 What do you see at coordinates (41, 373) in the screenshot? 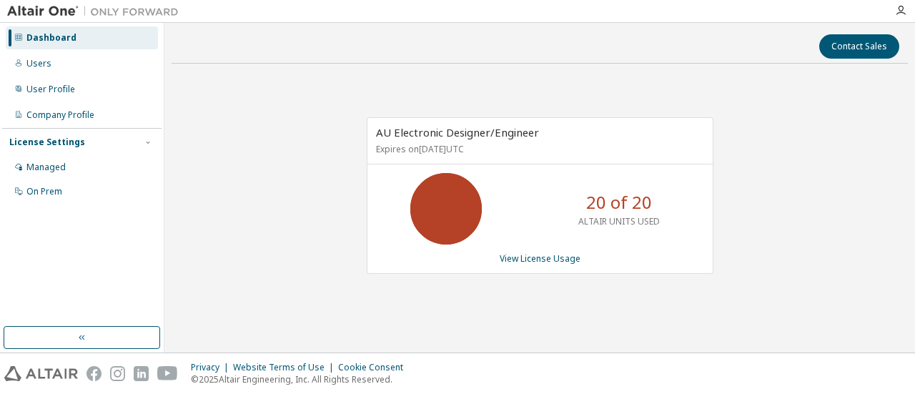
I see `img: altair_logo.svg` at bounding box center [41, 373].